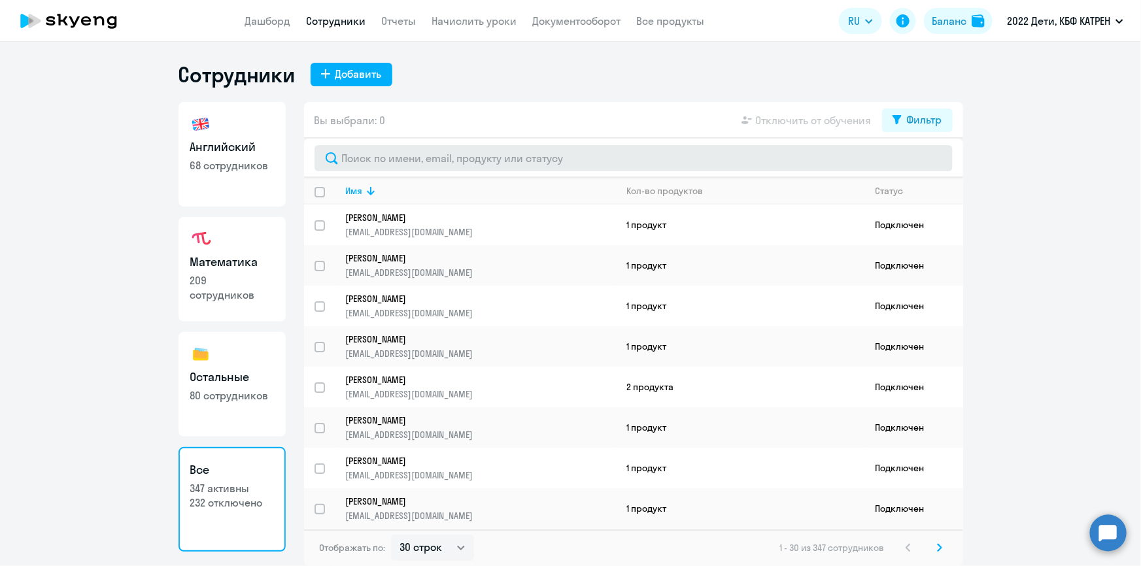 The height and width of the screenshot is (566, 1141). I want to click on span: 1 - 30 из 347 сотрудников, so click(832, 548).